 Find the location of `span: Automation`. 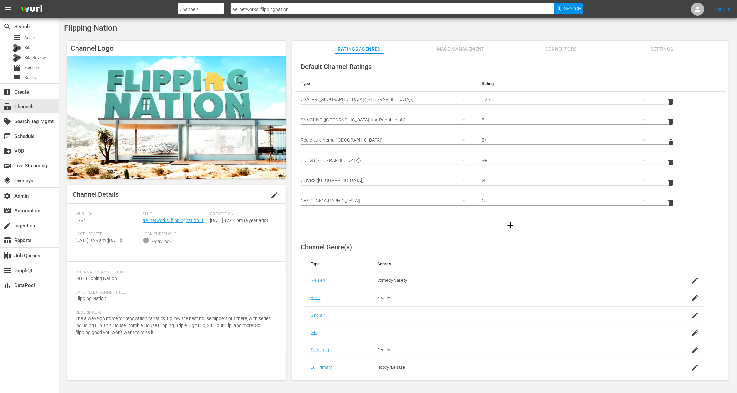

span: Automation is located at coordinates (7, 211).